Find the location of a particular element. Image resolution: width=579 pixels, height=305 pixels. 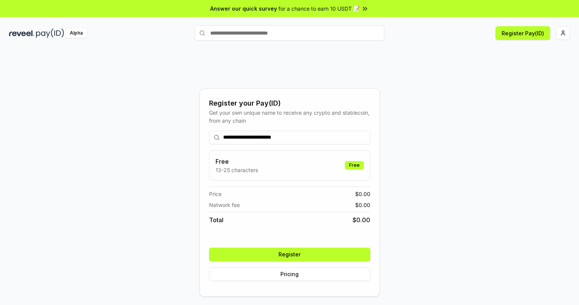

span: Total is located at coordinates (216, 220).